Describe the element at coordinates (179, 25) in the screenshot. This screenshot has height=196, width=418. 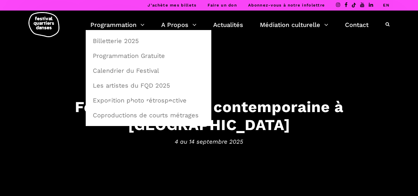
I see `a: A Propos` at that location.